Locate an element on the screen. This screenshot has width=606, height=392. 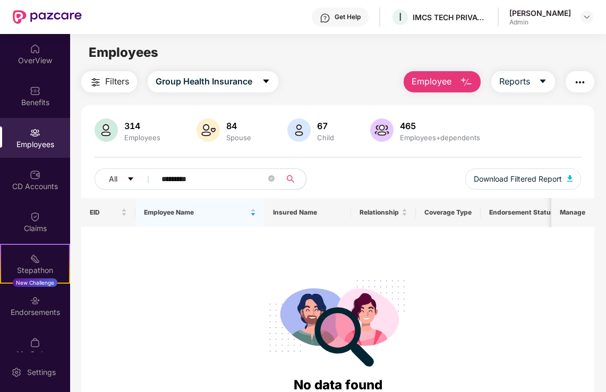
button: search is located at coordinates (293, 179).